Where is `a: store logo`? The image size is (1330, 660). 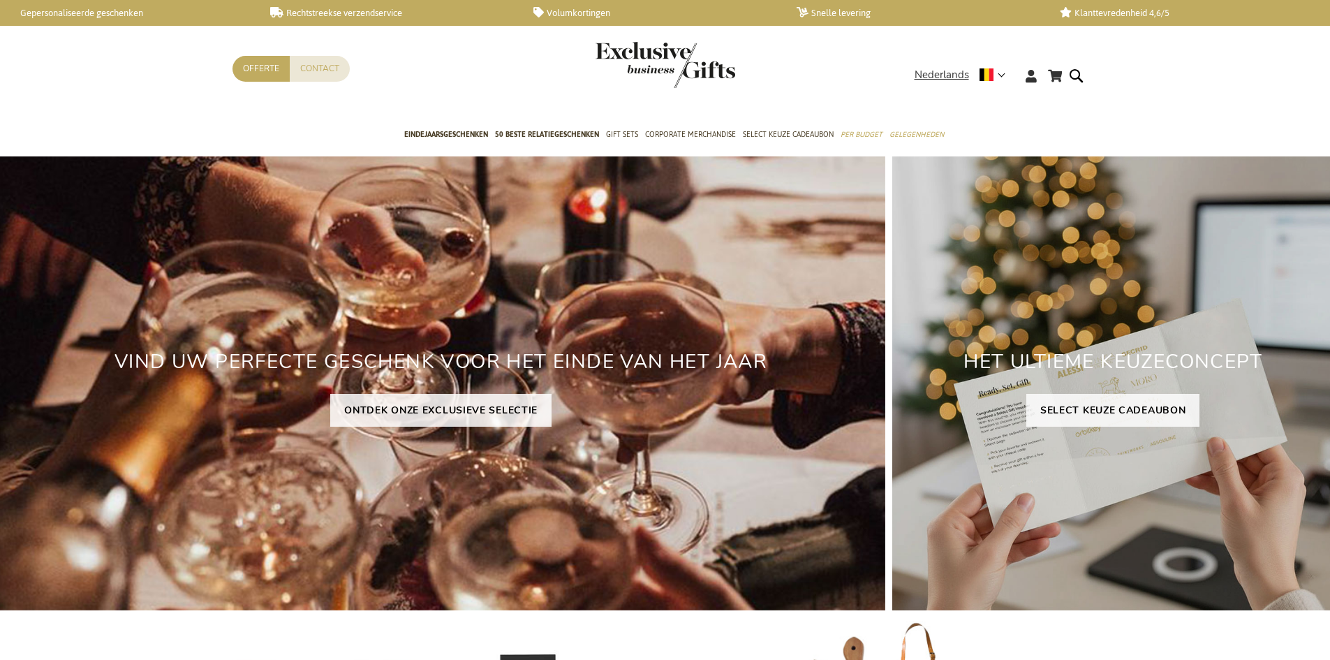
a: store logo is located at coordinates (631, 65).